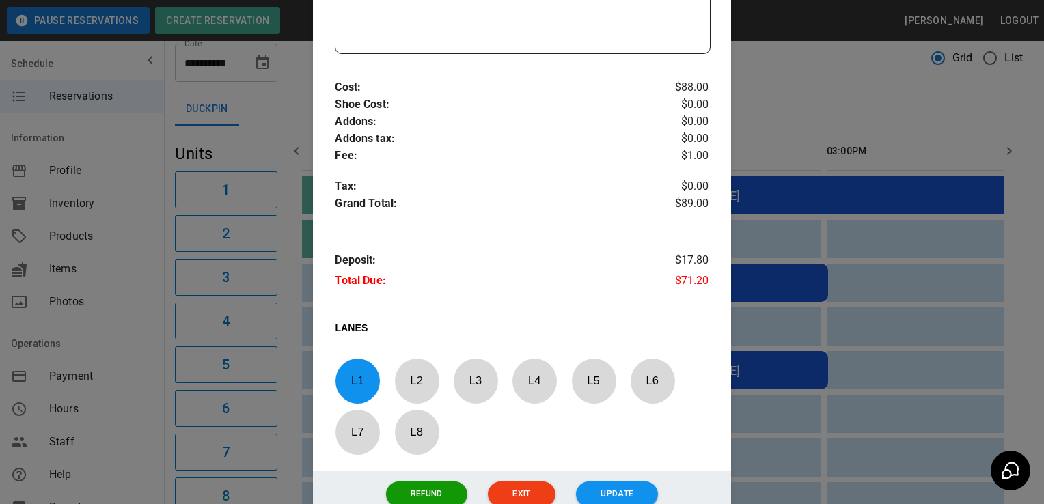  Describe the element at coordinates (677, 262) in the screenshot. I see `p: $17.80` at that location.